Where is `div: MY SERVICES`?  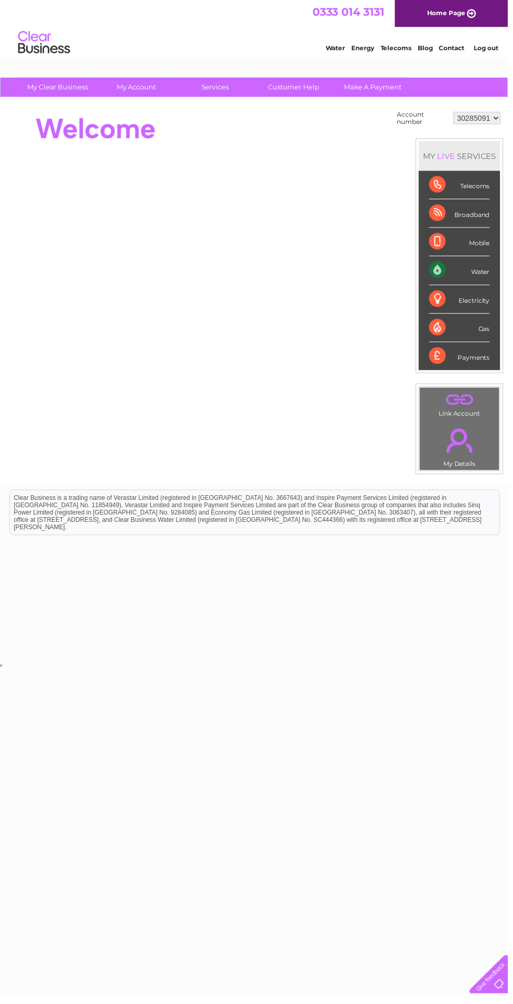 div: MY SERVICES is located at coordinates (464, 157).